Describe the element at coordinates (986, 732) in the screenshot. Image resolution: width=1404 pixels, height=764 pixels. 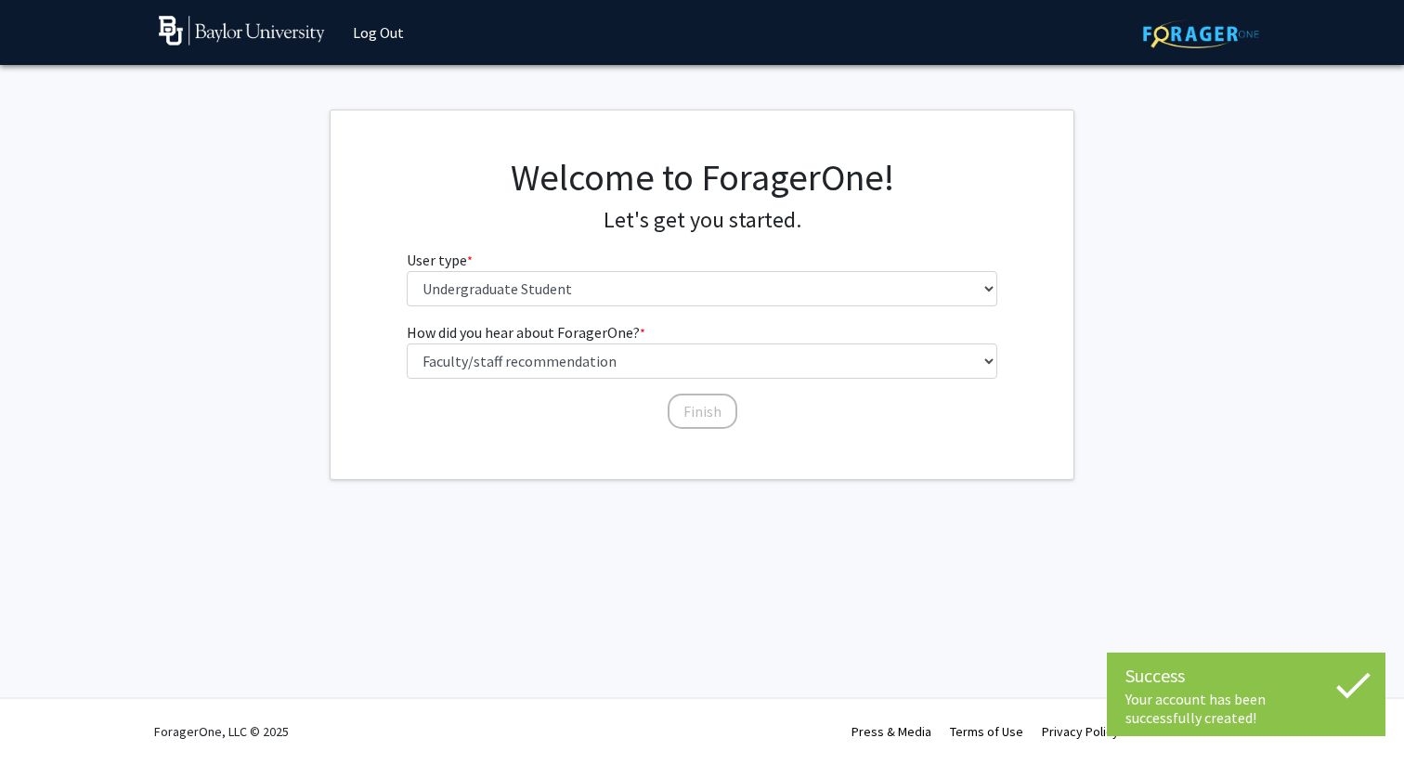
I see `a: Terms of Use` at that location.